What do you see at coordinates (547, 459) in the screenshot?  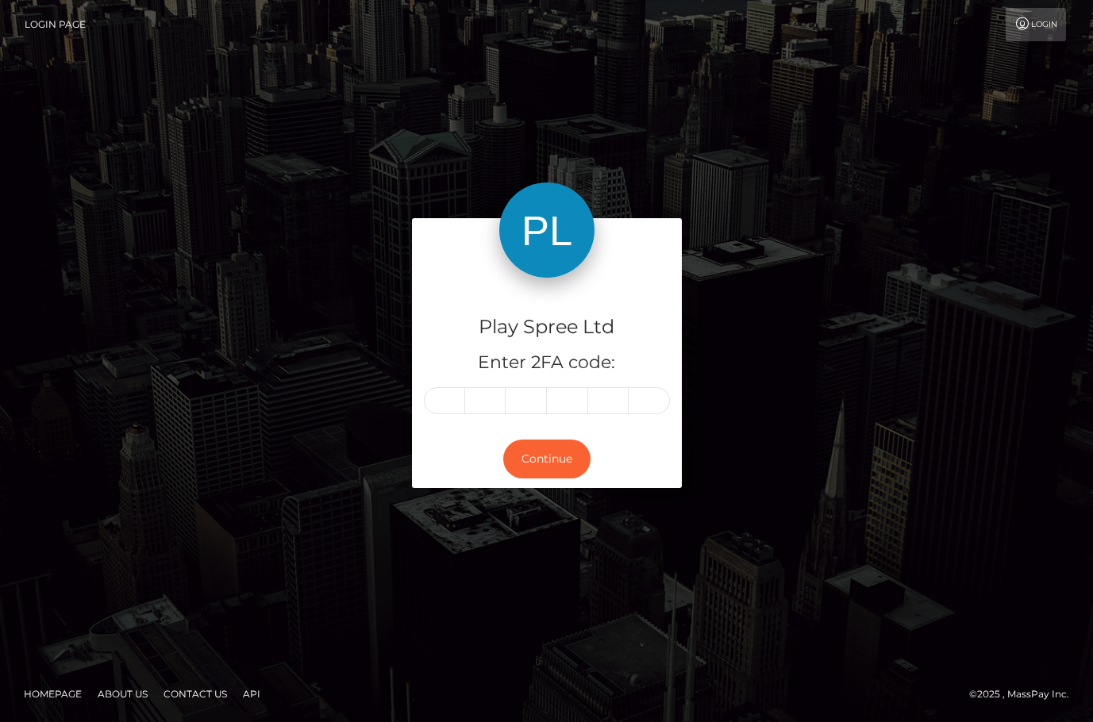 I see `button: Continue` at bounding box center [547, 459].